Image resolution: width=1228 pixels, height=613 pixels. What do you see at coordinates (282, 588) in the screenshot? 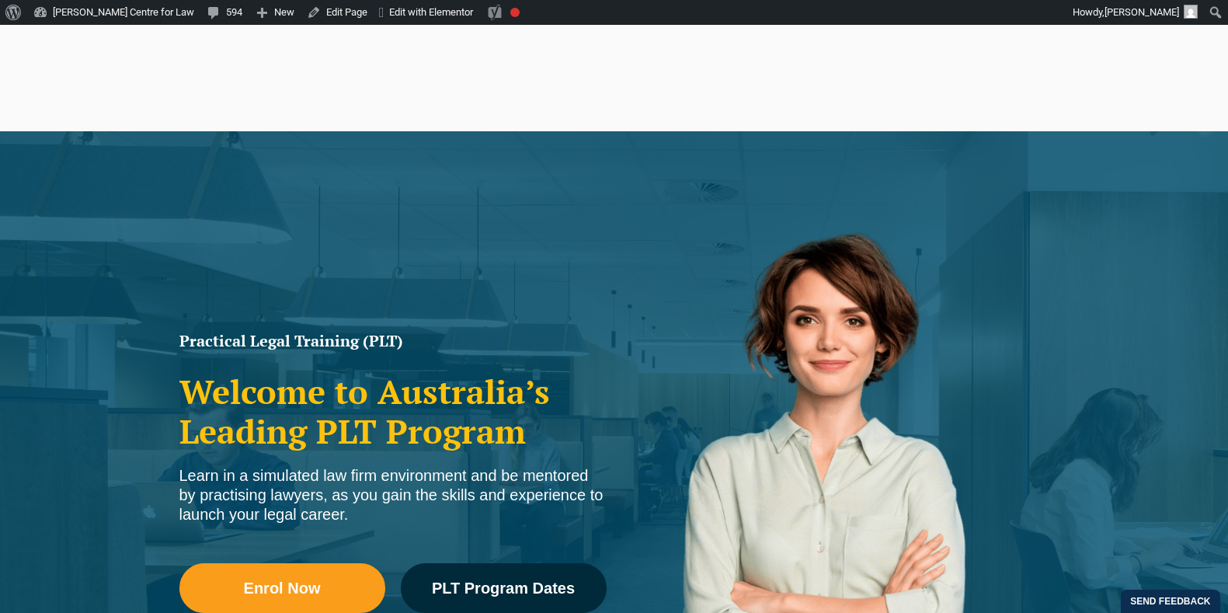
I see `a: Enrol Now` at bounding box center [282, 588].